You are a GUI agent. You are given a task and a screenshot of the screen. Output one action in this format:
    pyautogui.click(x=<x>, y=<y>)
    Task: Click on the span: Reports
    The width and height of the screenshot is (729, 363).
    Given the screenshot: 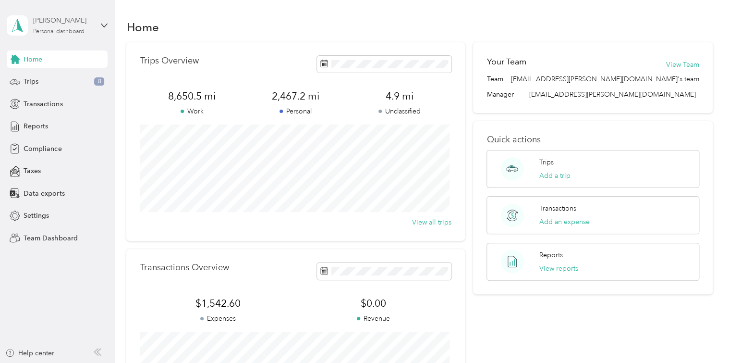 What is the action you would take?
    pyautogui.click(x=36, y=126)
    